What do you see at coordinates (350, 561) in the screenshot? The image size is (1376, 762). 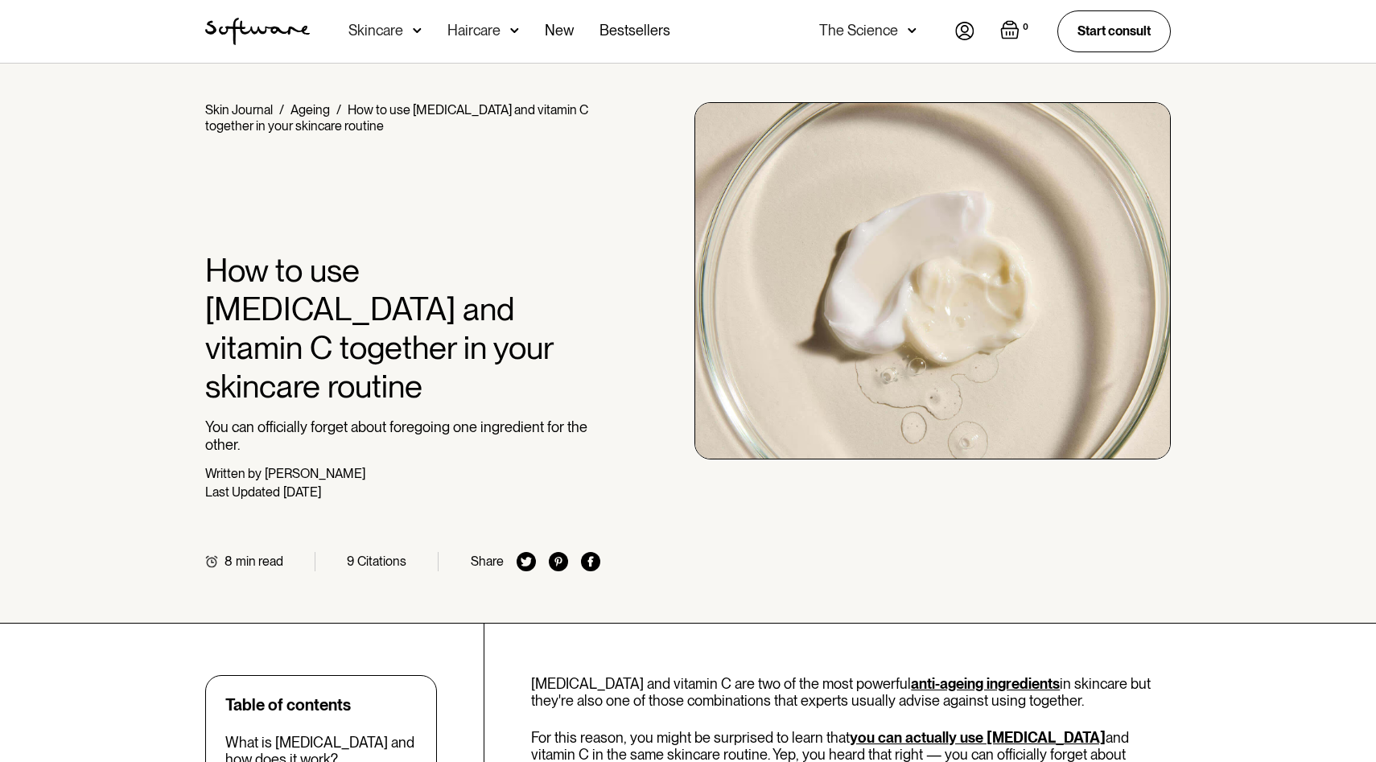 I see `div: 9` at bounding box center [350, 561].